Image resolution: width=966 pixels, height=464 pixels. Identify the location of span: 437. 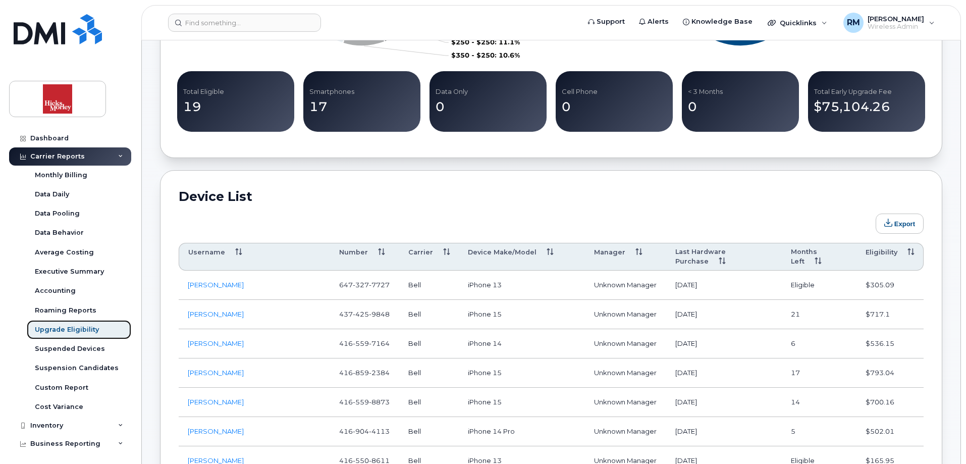
(364, 314).